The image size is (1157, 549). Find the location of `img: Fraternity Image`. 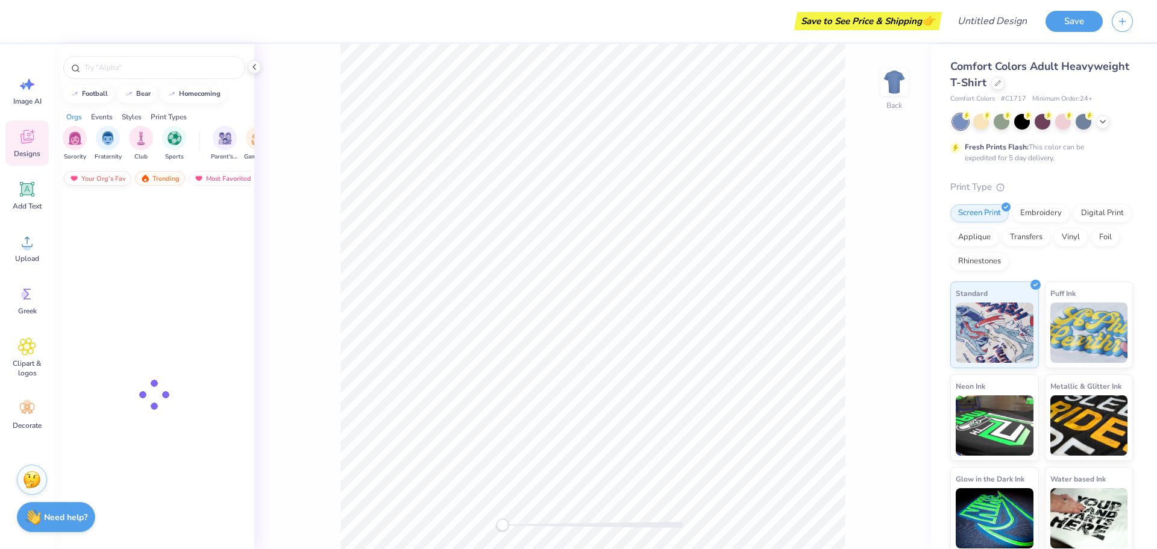

img: Fraternity Image is located at coordinates (108, 138).